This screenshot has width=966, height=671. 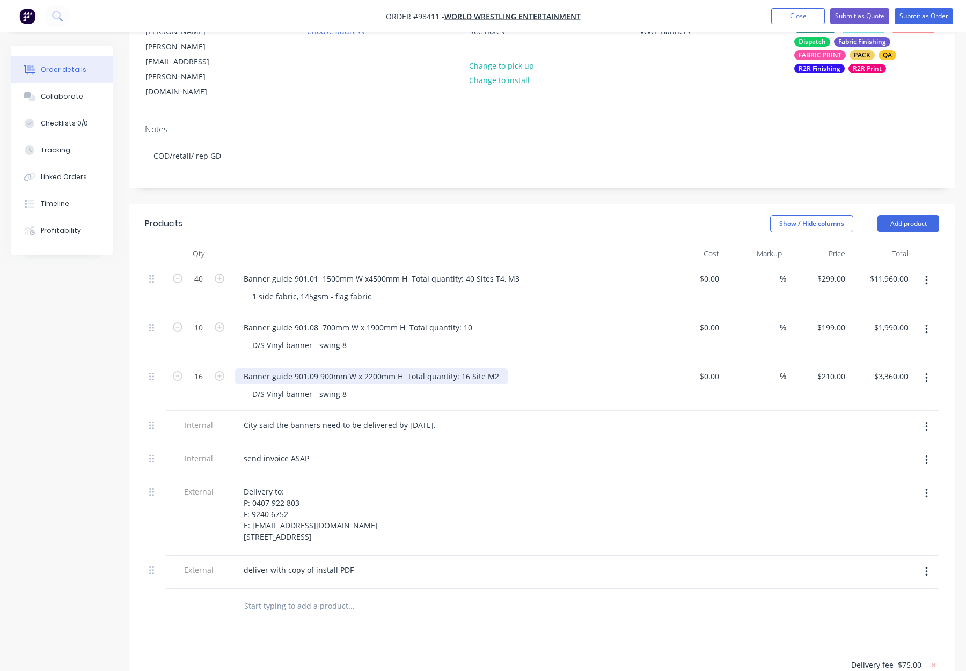 I want to click on div: COD/retail/ rep GD, so click(x=542, y=156).